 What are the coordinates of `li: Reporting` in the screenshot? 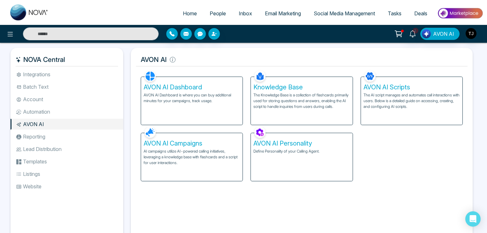 It's located at (67, 136).